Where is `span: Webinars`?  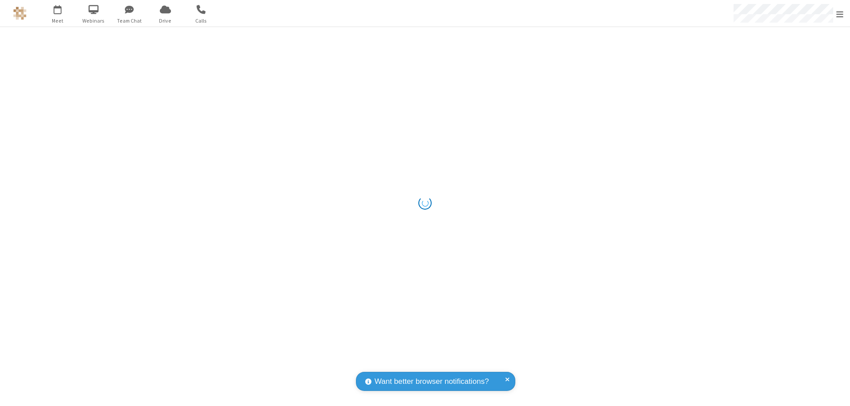 span: Webinars is located at coordinates (93, 21).